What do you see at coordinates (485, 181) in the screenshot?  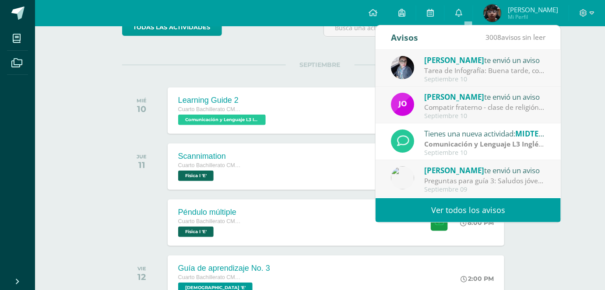 I see `div: Preguntas para guía 3: Saludos jóvenes, les comparto esta guía de preguntas que eben contestar pa...` at bounding box center [485, 181].